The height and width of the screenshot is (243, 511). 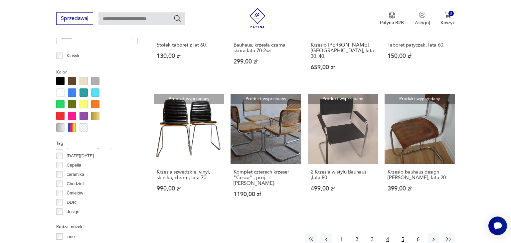 What do you see at coordinates (177, 18) in the screenshot?
I see `button: Szukaj` at bounding box center [177, 18].